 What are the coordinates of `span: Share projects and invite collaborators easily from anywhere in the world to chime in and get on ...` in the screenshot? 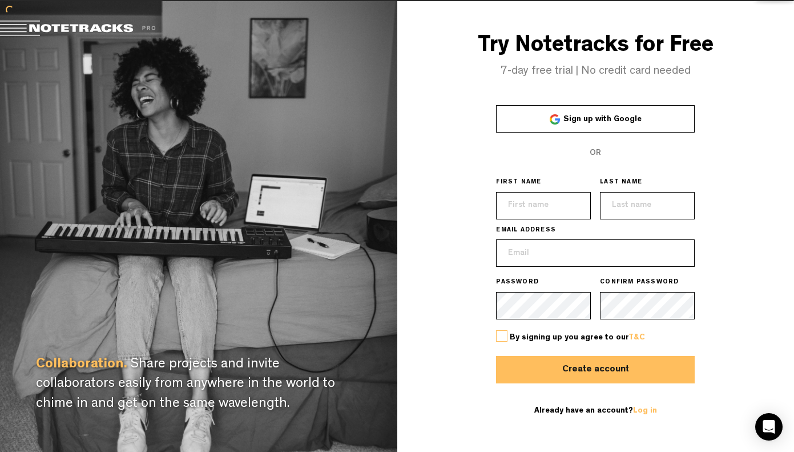 It's located at (186, 384).